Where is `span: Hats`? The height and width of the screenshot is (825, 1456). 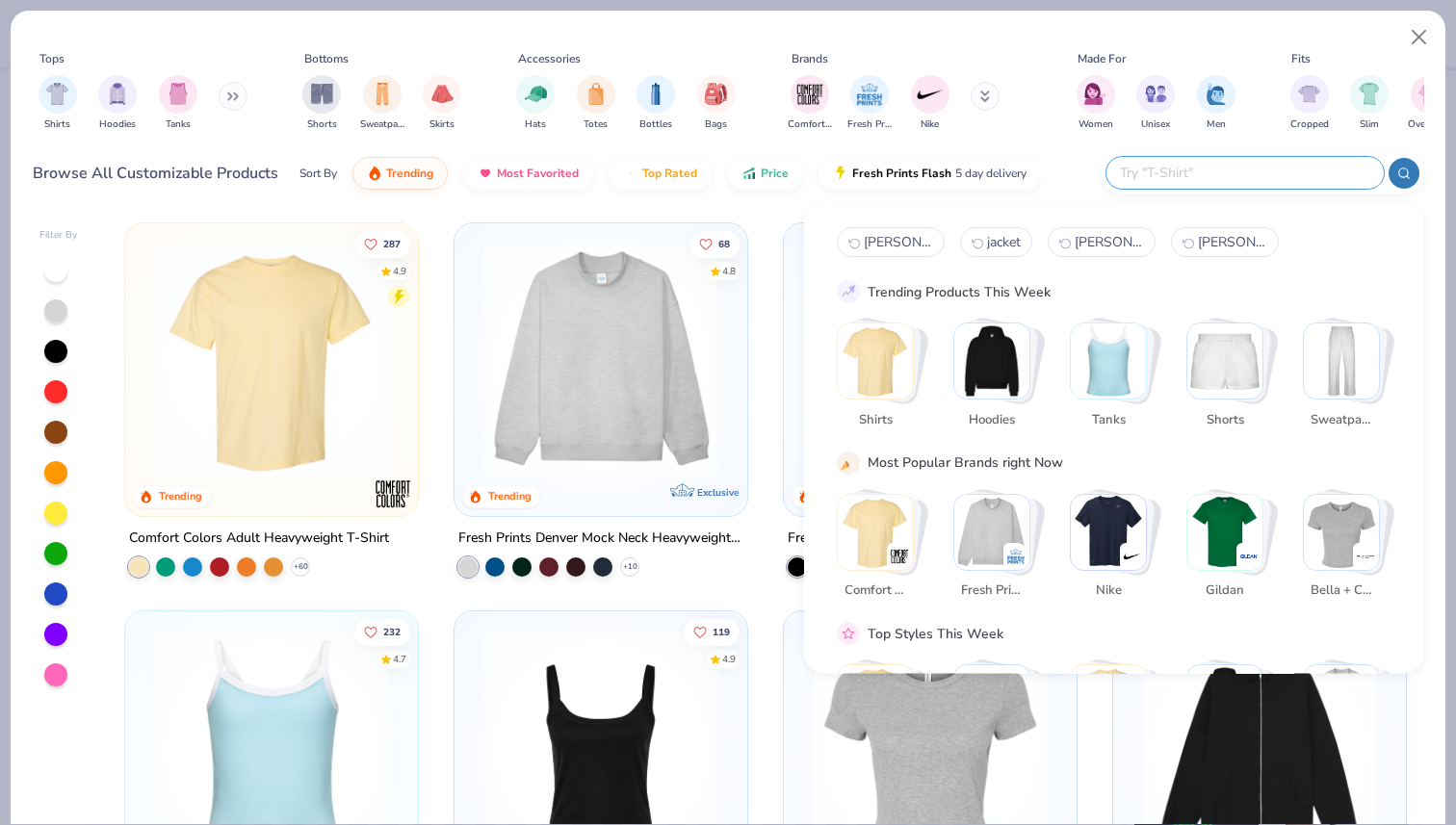 span: Hats is located at coordinates (535, 124).